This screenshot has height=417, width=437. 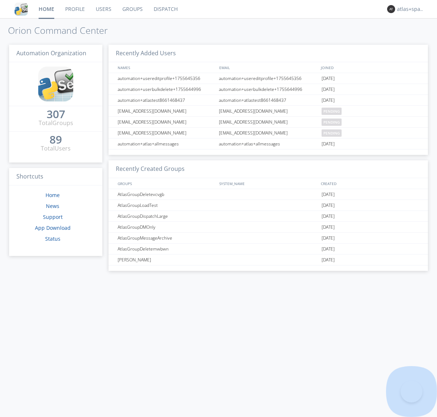 What do you see at coordinates (52, 206) in the screenshot?
I see `a: News` at bounding box center [52, 206].